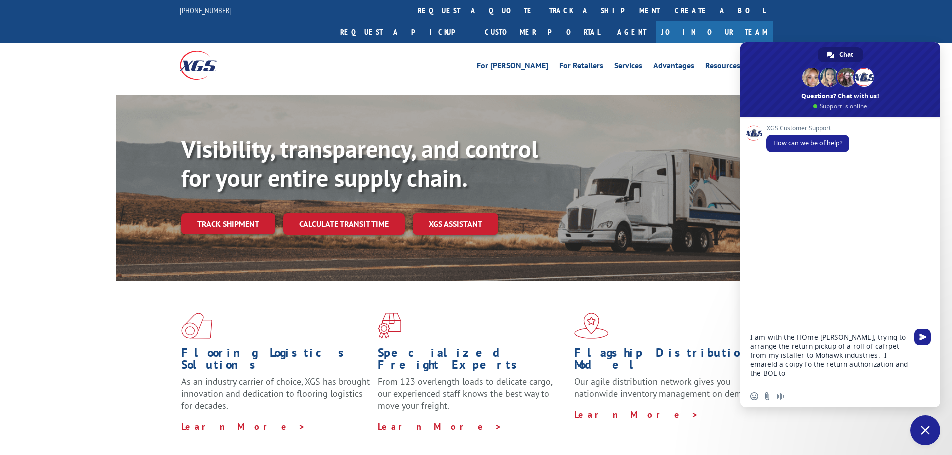  I want to click on a: Close chat, so click(925, 430).